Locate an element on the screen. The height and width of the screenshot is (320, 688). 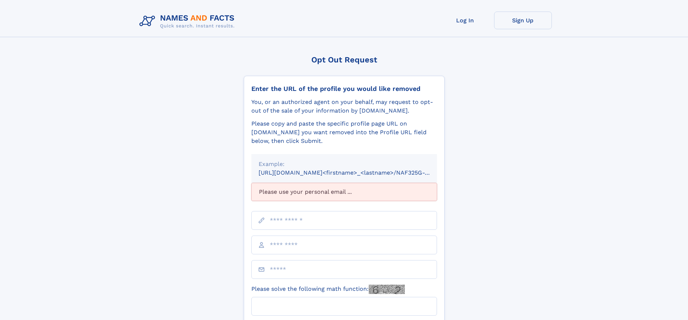
a: Sign Up is located at coordinates (523, 20).